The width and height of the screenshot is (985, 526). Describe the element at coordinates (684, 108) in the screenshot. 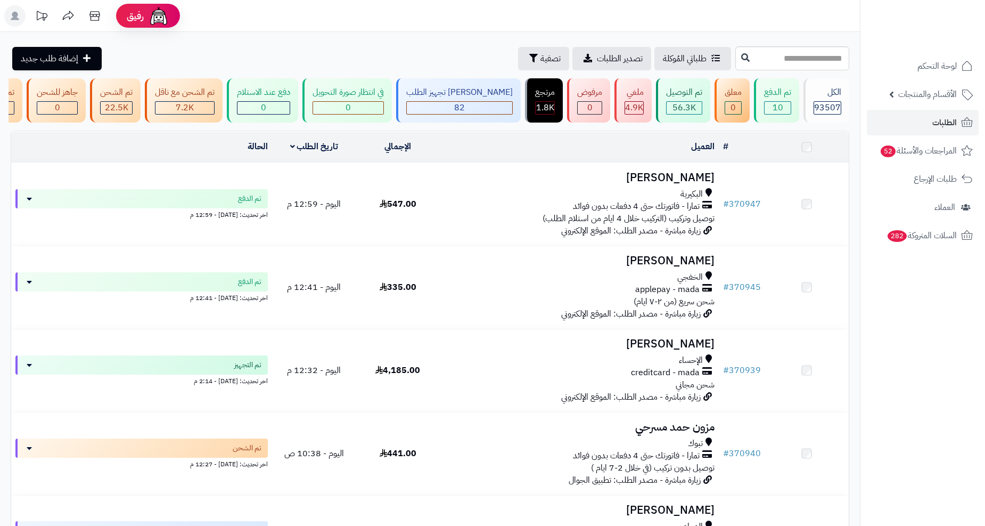

I see `div: 56259` at that location.